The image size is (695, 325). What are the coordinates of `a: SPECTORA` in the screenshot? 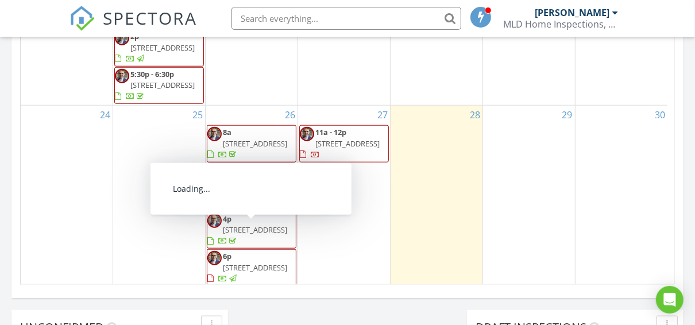 It's located at (133, 28).